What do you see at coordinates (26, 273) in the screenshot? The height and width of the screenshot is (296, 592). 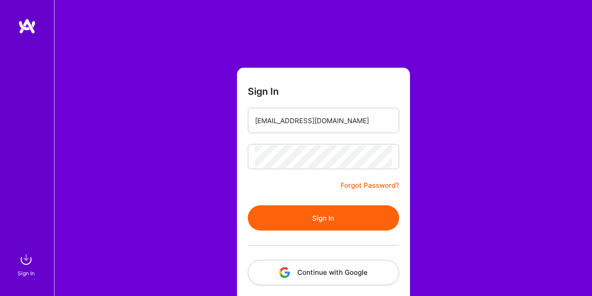 I see `div: Sign In` at bounding box center [26, 273].